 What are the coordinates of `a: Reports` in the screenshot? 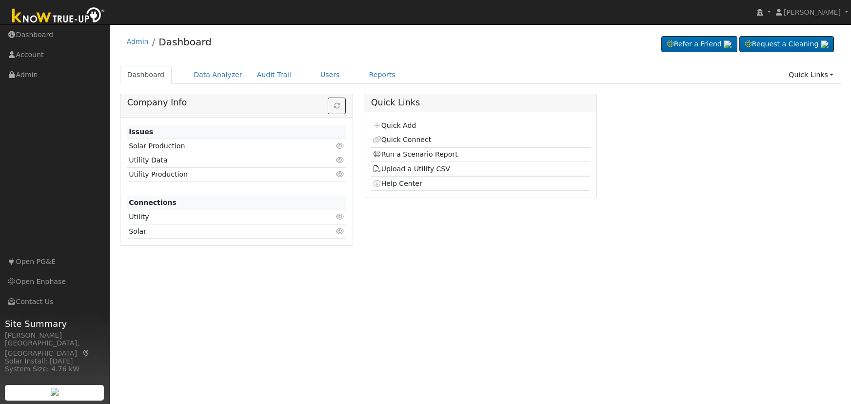 It's located at (382, 75).